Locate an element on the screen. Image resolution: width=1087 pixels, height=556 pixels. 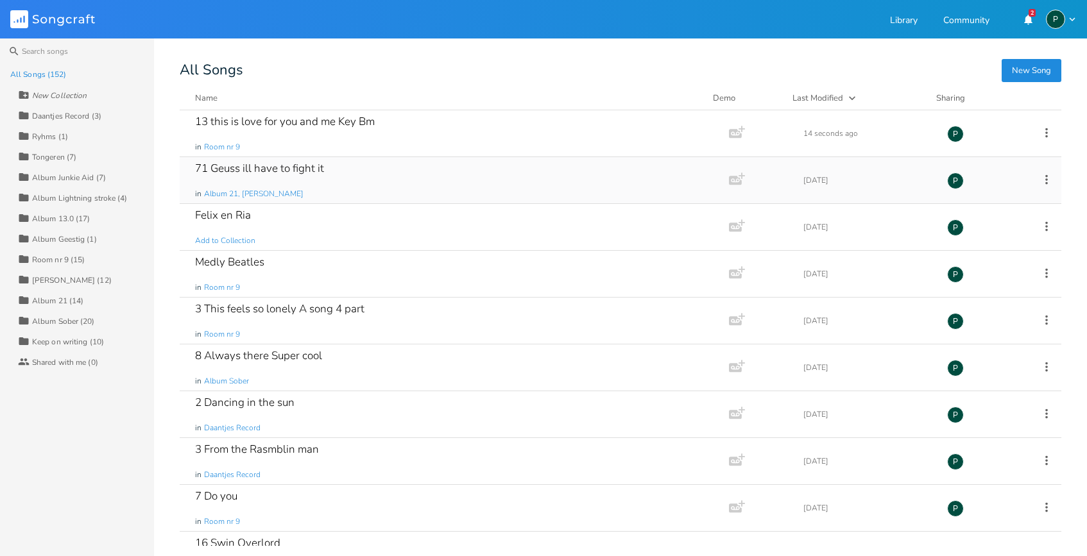
div: All Songs is located at coordinates (621, 70).